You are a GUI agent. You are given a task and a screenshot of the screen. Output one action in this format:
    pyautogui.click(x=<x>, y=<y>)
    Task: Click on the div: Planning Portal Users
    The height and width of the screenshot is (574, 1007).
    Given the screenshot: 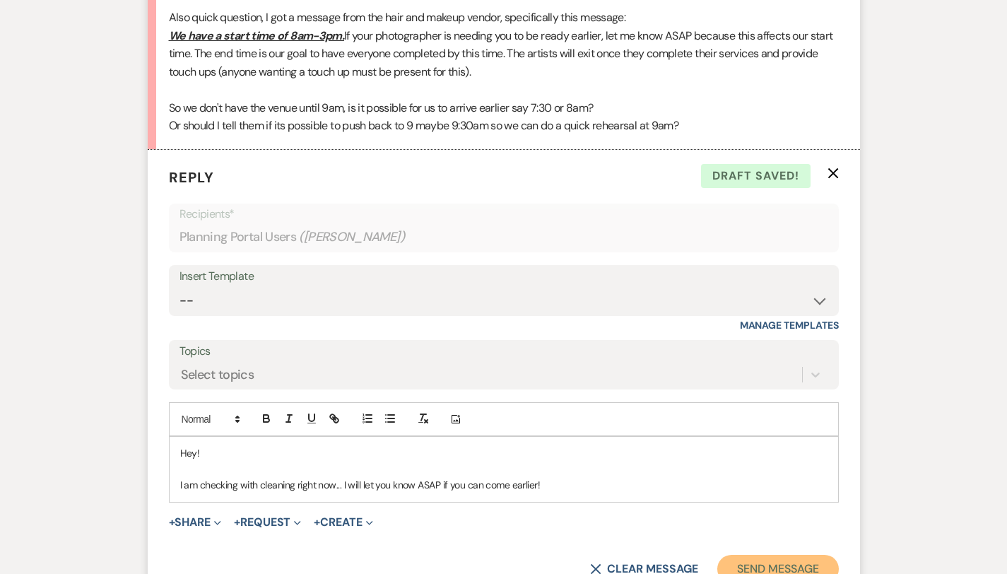 What is the action you would take?
    pyautogui.click(x=504, y=237)
    